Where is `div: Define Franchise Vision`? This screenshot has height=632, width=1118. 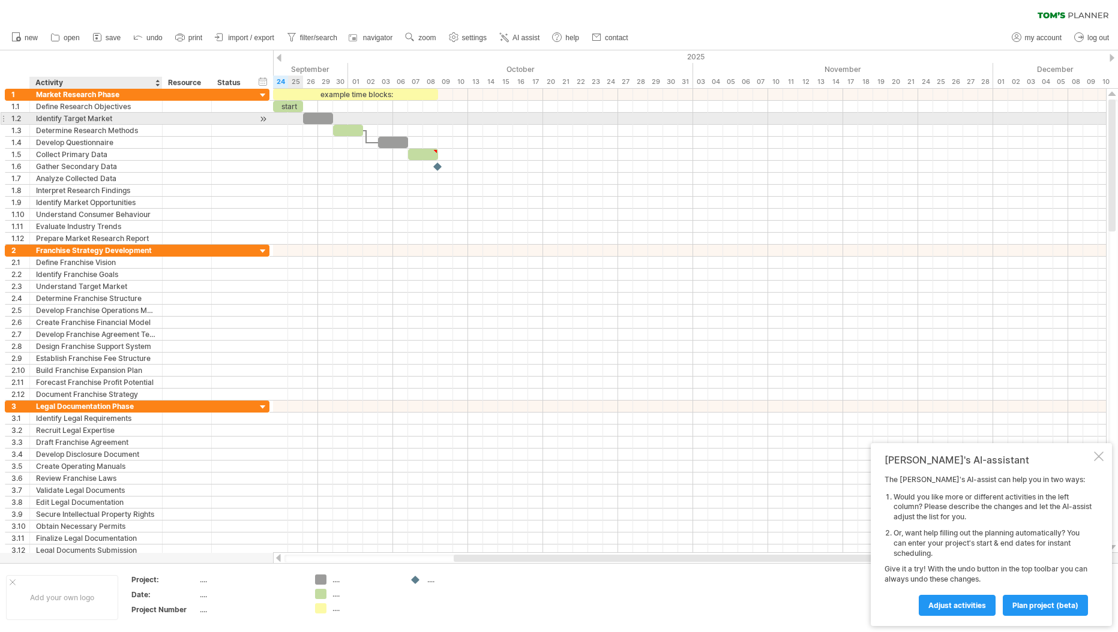
div: Define Franchise Vision is located at coordinates (96, 262).